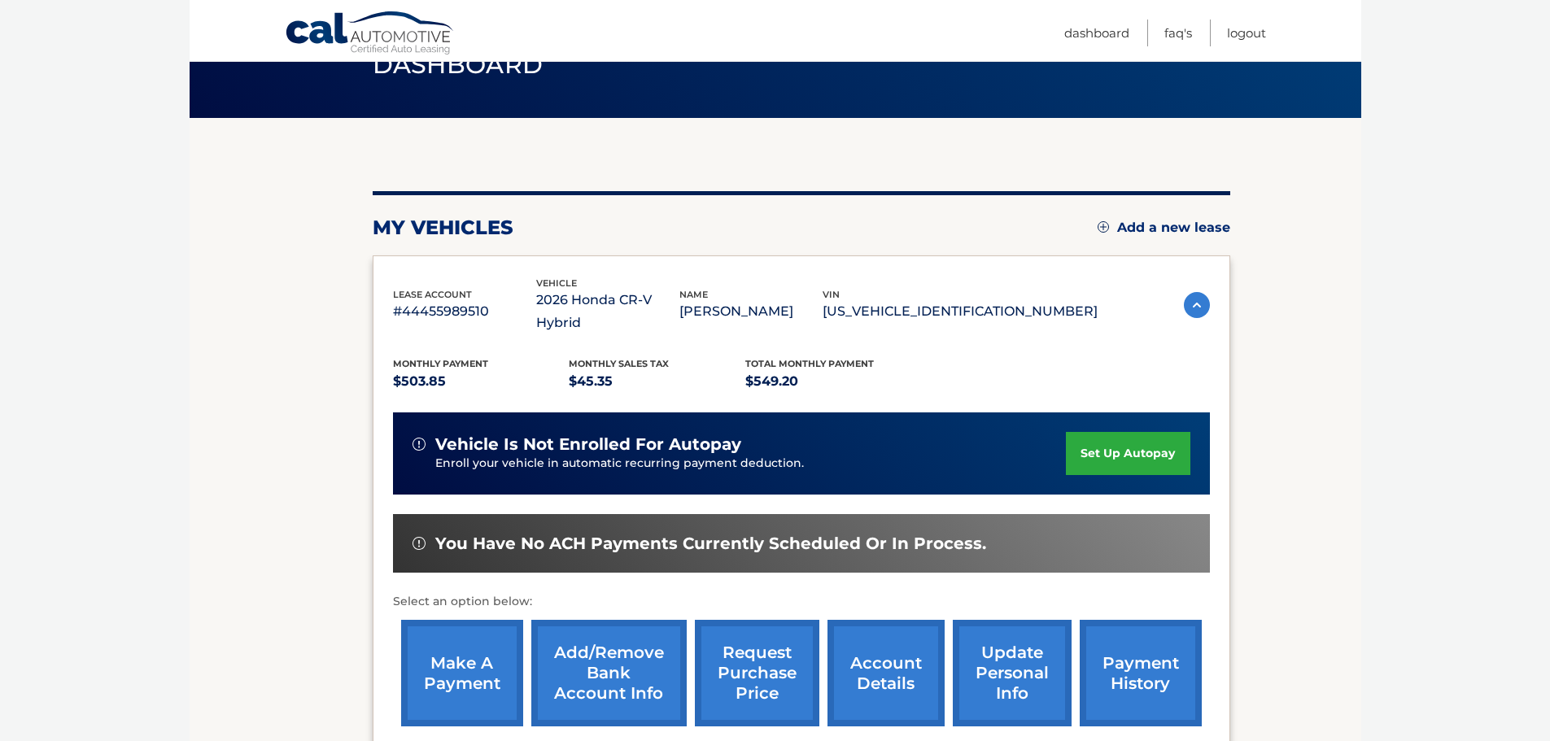 Image resolution: width=1550 pixels, height=741 pixels. I want to click on p: 2026 Honda CR-V Hybrid, so click(608, 312).